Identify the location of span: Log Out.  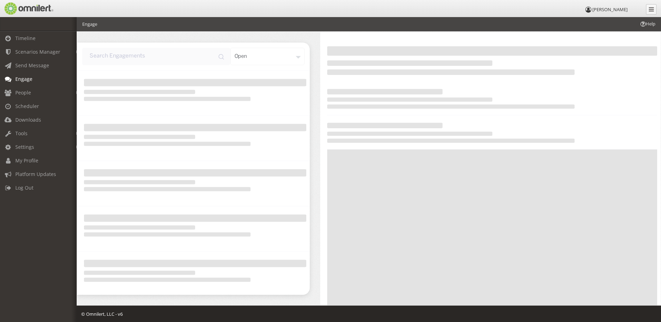
(24, 187).